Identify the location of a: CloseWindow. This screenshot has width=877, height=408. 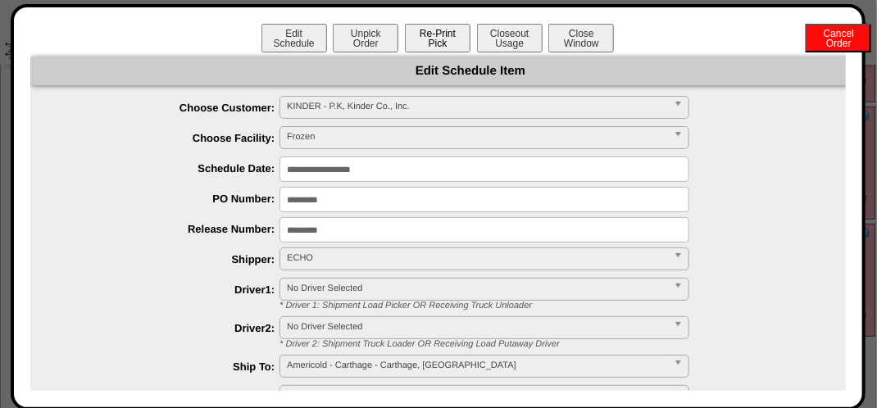
(581, 43).